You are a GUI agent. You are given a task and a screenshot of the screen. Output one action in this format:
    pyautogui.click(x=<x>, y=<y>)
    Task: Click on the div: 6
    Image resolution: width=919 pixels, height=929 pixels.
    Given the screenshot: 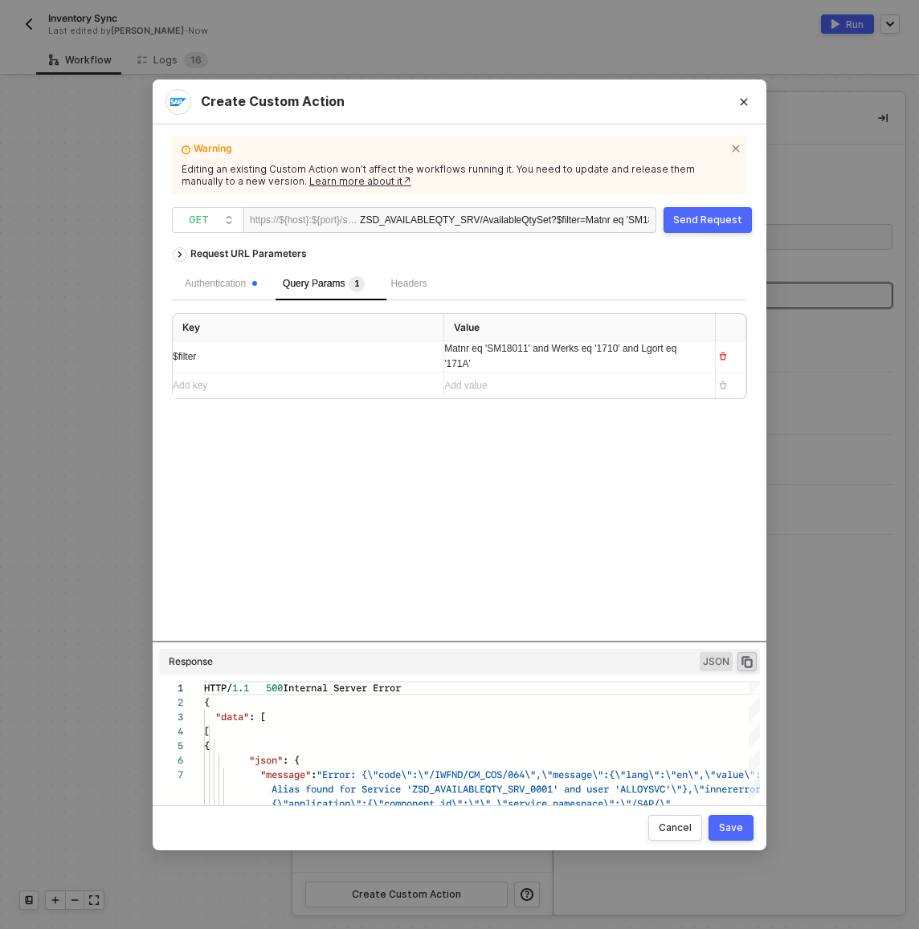 What is the action you would take?
    pyautogui.click(x=171, y=761)
    